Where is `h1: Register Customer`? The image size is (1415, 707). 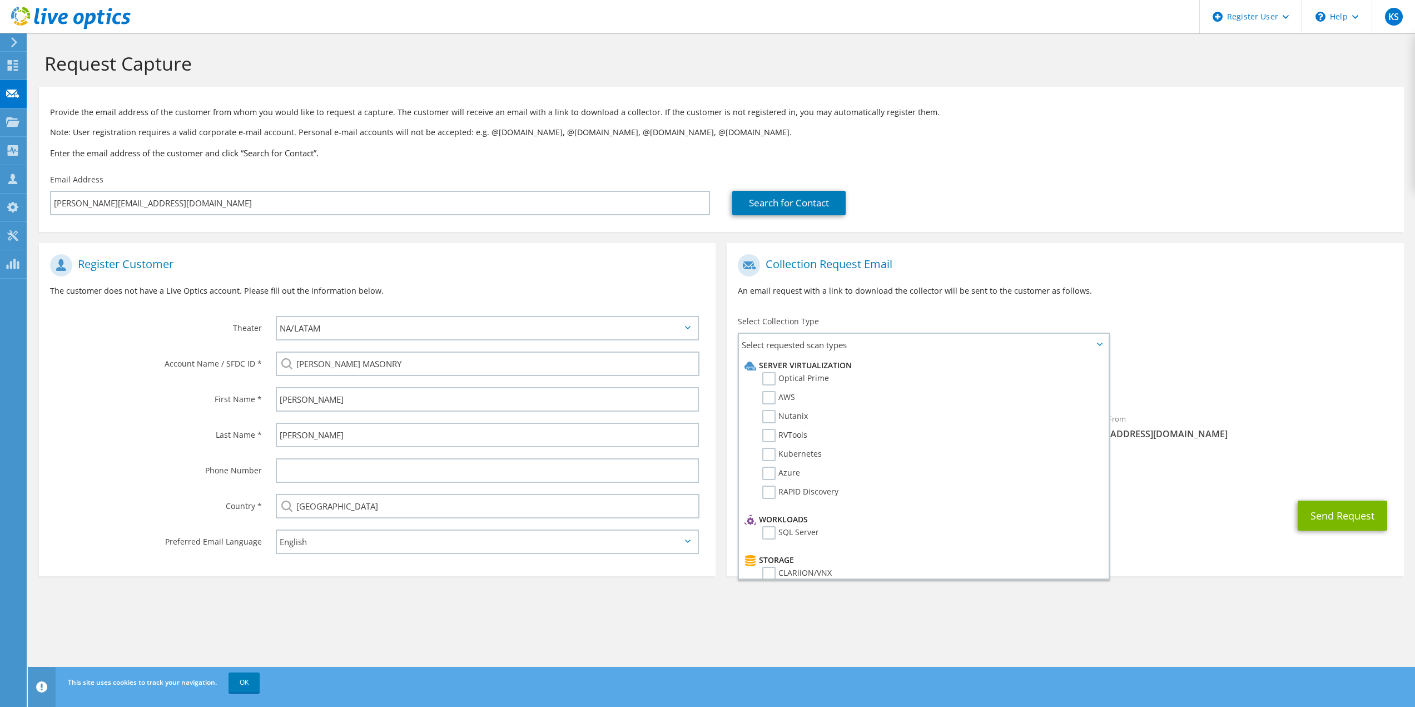
h1: Register Customer is located at coordinates (374, 265).